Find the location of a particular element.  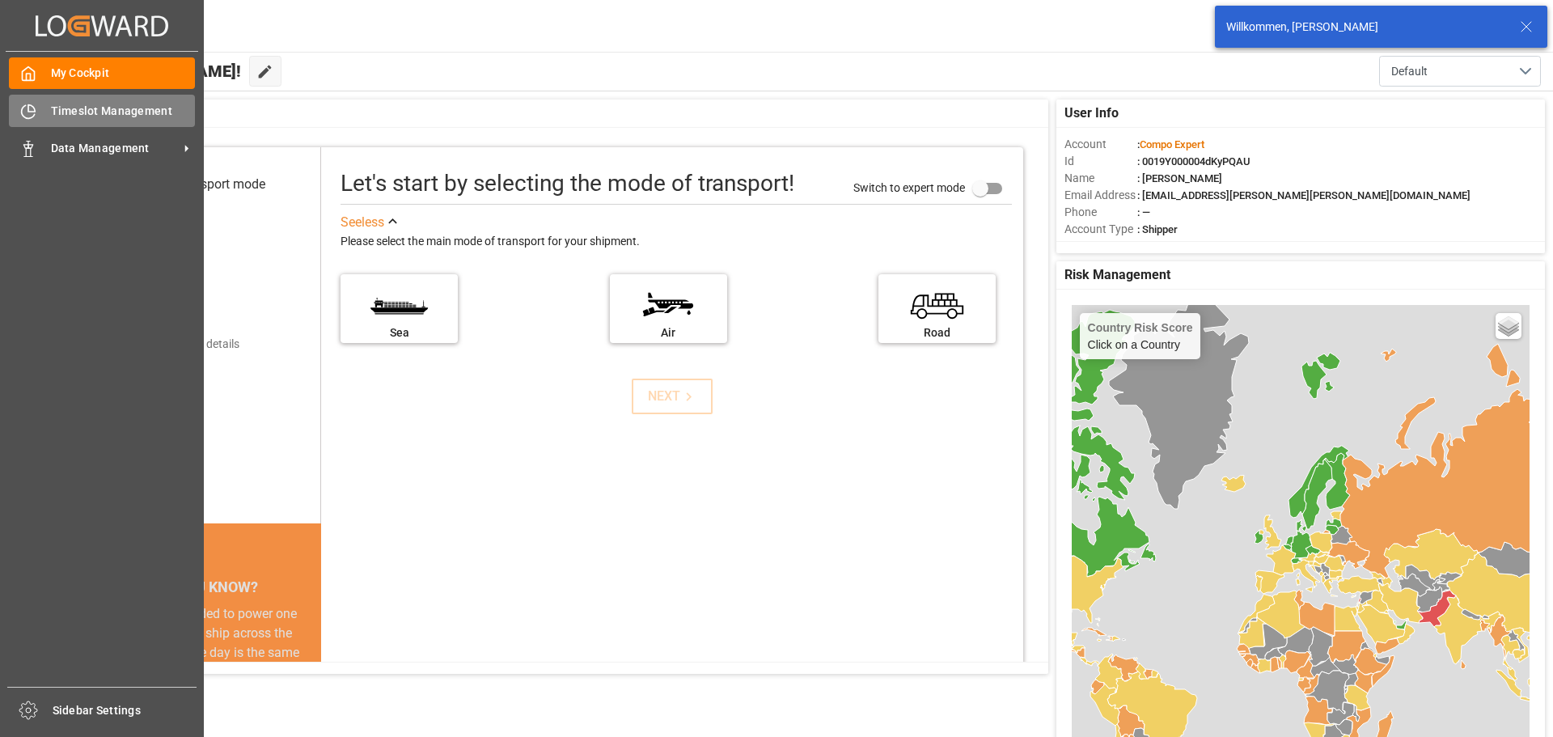

a: My Cockpit is located at coordinates (102, 73).